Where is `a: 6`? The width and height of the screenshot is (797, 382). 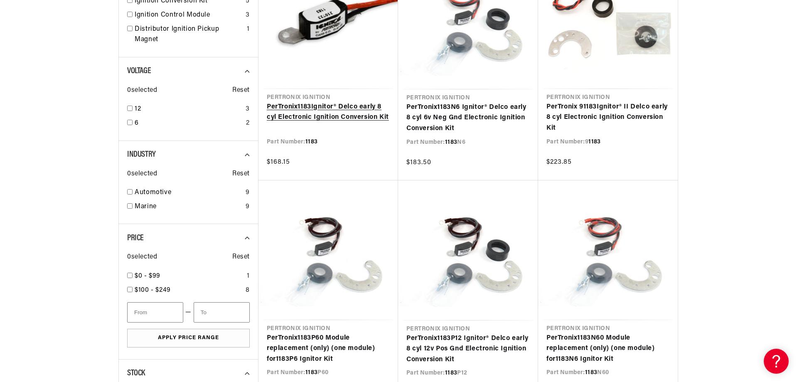
a: 6 is located at coordinates (189, 123).